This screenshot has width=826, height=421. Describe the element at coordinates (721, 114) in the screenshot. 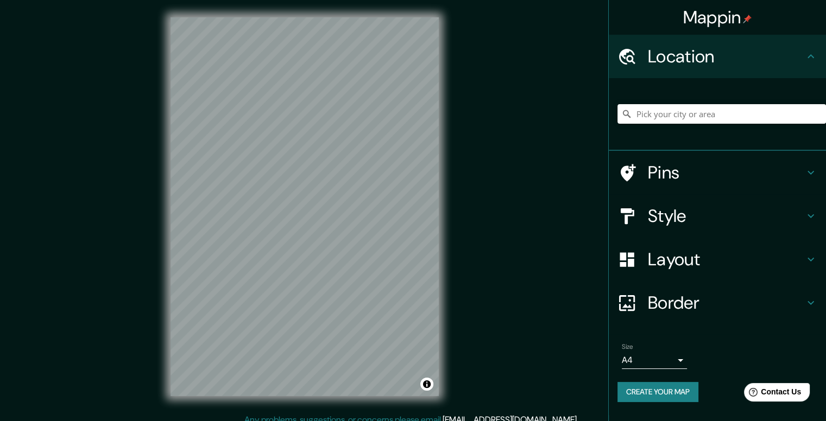

I see `input: Pick your city or area` at that location.